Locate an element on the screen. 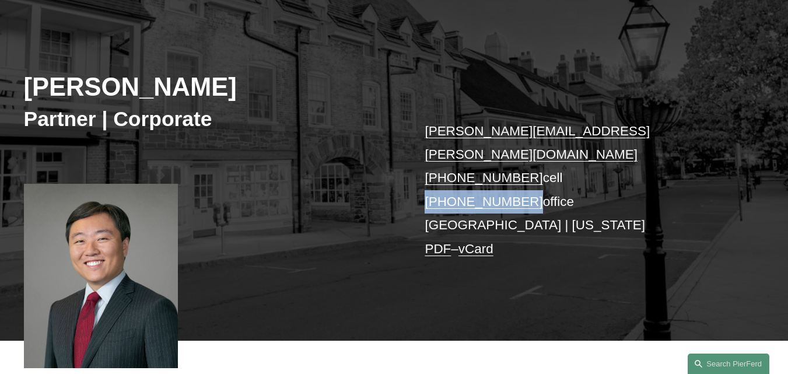 The width and height of the screenshot is (788, 374). a: Search this site is located at coordinates (729, 363).